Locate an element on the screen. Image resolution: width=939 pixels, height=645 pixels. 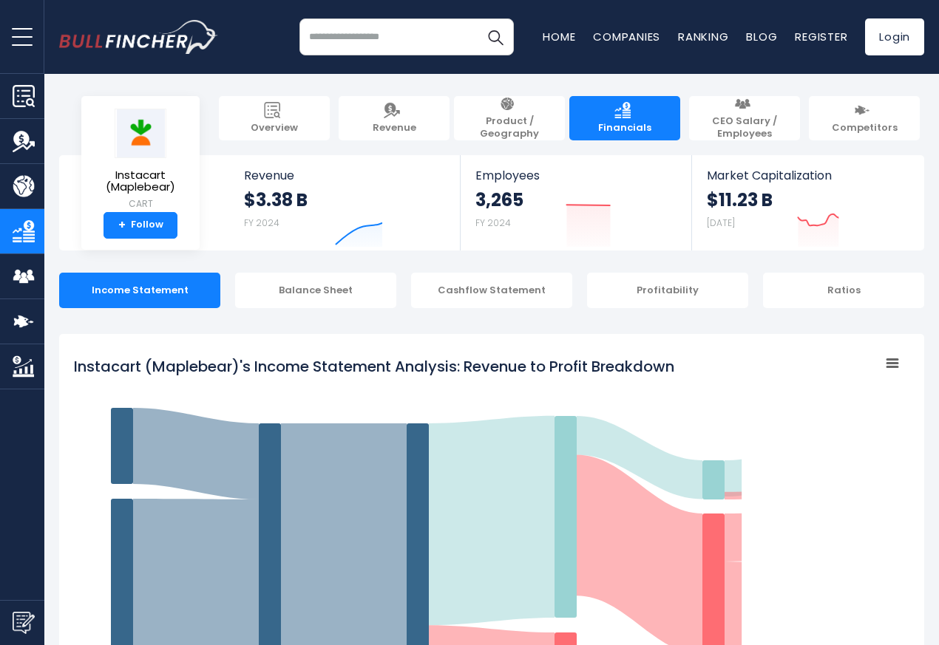
a: Competitors is located at coordinates (864, 118).